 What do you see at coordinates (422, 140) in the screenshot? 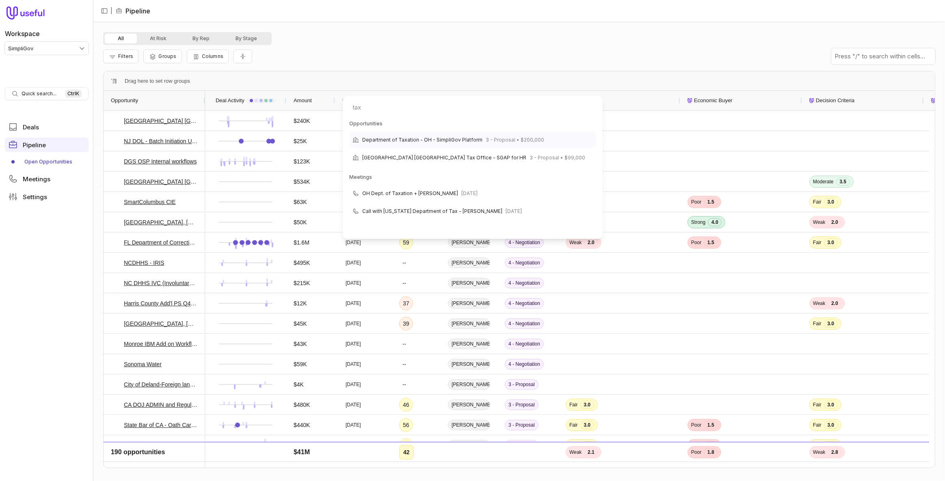
I see `span: Department of Taxation - OH - SimpliGov Platform` at bounding box center [422, 140].